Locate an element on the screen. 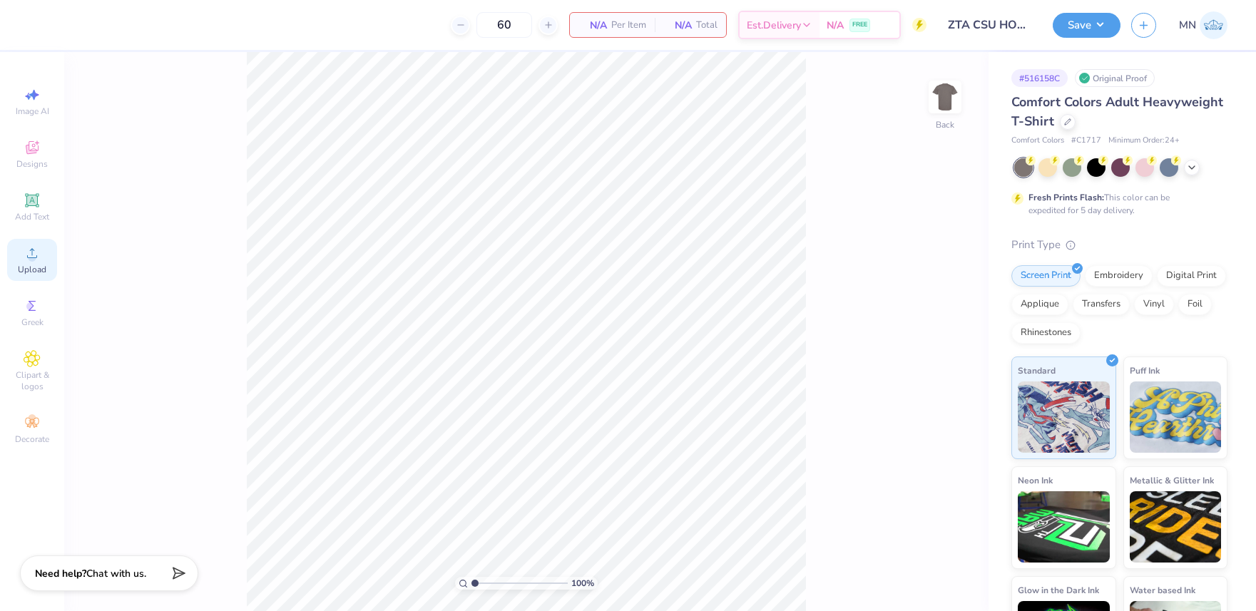  span: Decorate is located at coordinates (32, 439).